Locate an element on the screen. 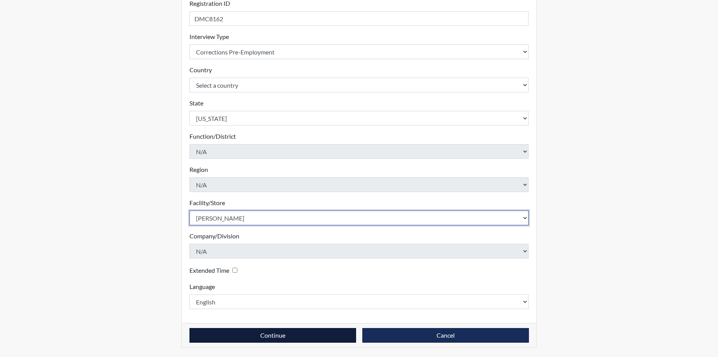  input: Insert a Registration ID, which needs to be a unique alphanumeric value for each interviewee is located at coordinates (359, 19).